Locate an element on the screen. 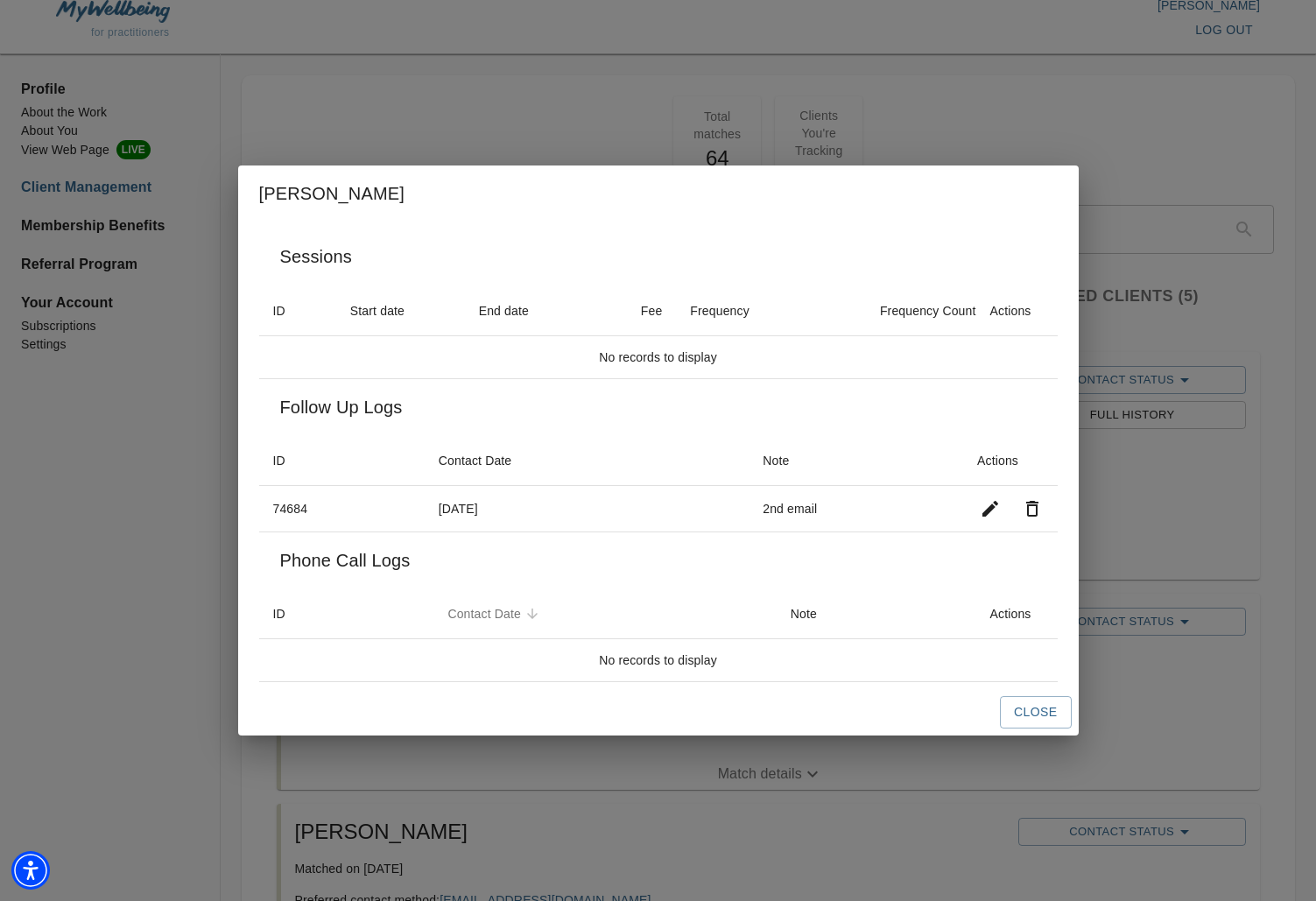  span: Start date is located at coordinates (389, 311).